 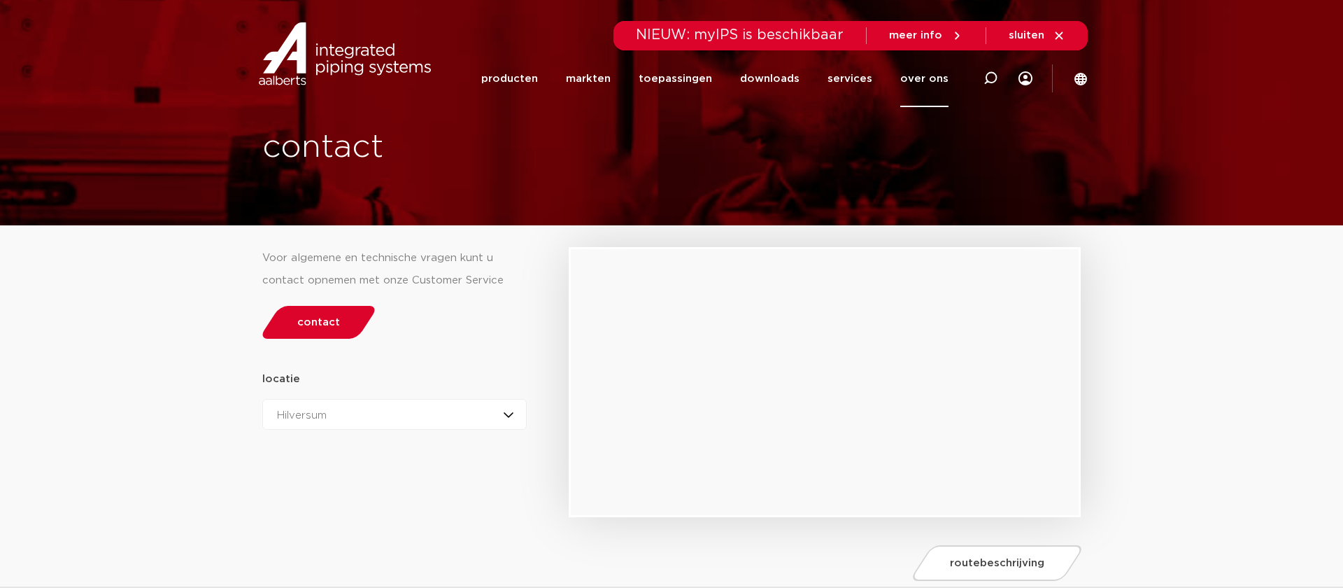 I want to click on a: services, so click(x=850, y=78).